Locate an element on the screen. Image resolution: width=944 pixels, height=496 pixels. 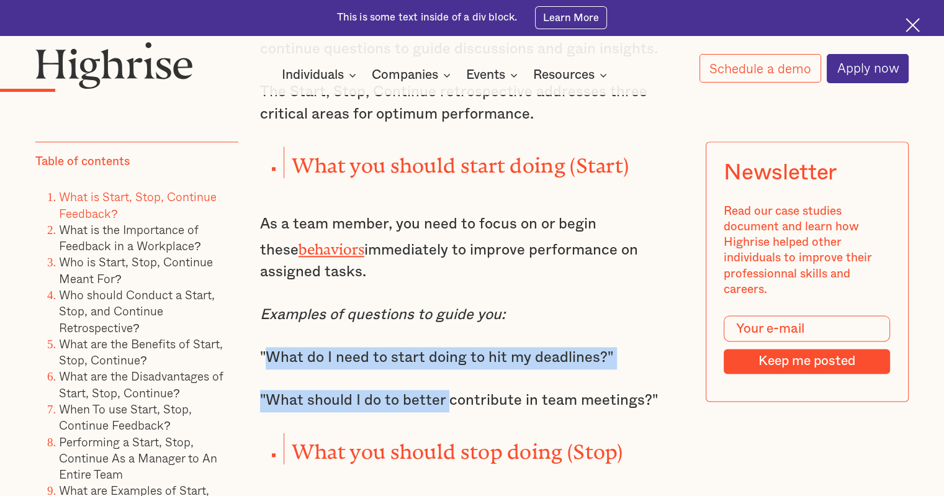
a: When To use Start, Stop, Continue Feedback? is located at coordinates (125, 417).